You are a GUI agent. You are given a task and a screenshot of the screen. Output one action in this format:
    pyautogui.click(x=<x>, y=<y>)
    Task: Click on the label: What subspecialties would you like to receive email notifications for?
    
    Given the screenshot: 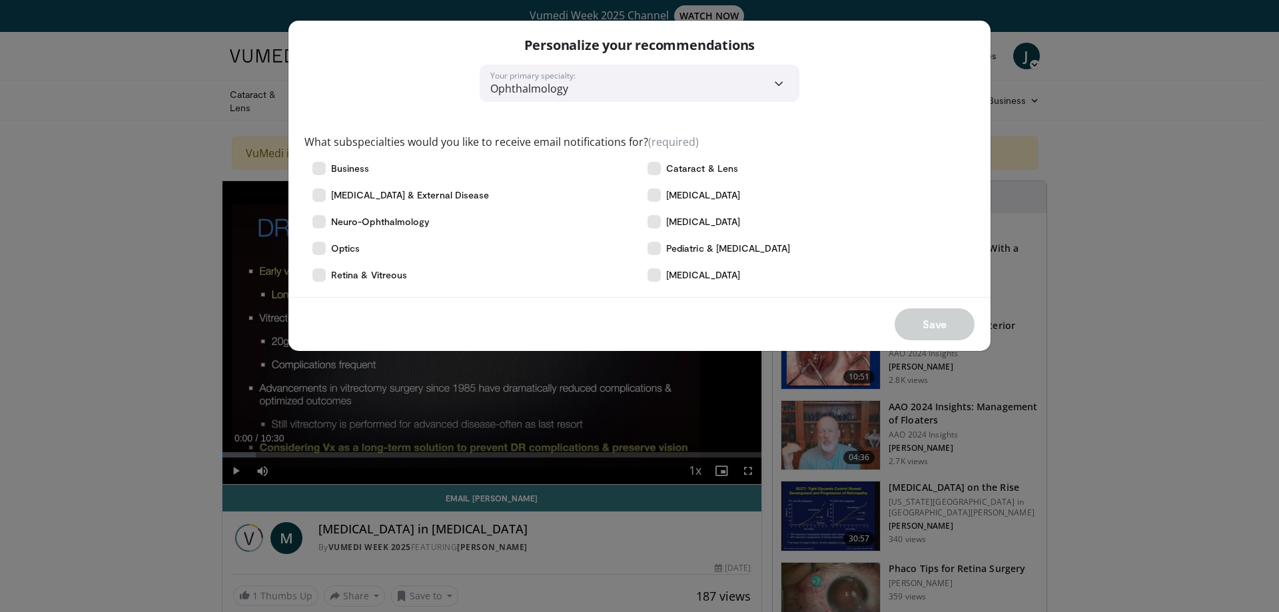 What is the action you would take?
    pyautogui.click(x=501, y=142)
    